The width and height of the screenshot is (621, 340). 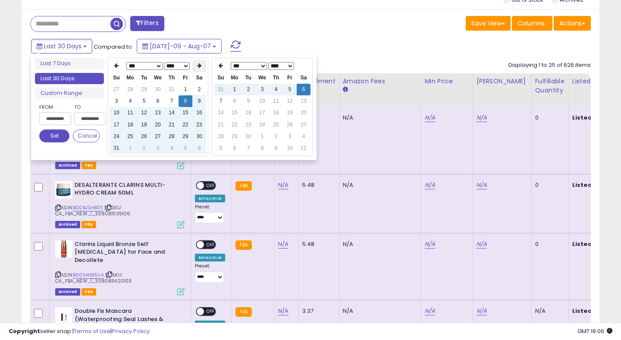 I want to click on td: 30, so click(x=249, y=136).